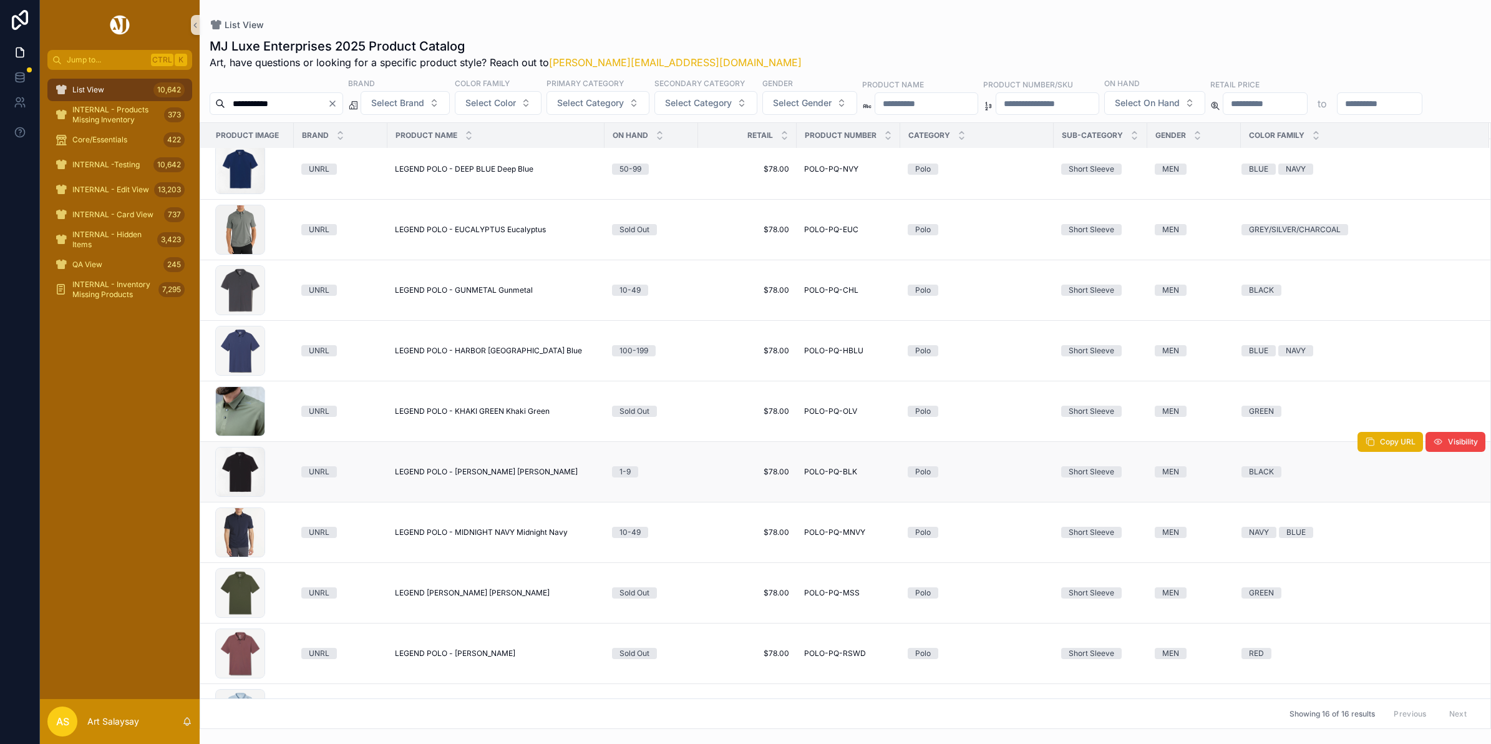 The image size is (1491, 744). Describe the element at coordinates (120, 290) in the screenshot. I see `a: INTERNAL - Inventory Missing Products7,295` at that location.